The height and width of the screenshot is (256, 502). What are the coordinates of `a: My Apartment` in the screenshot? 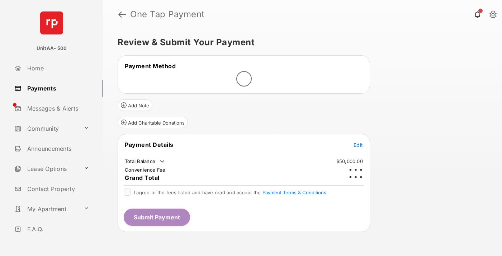 It's located at (46, 209).